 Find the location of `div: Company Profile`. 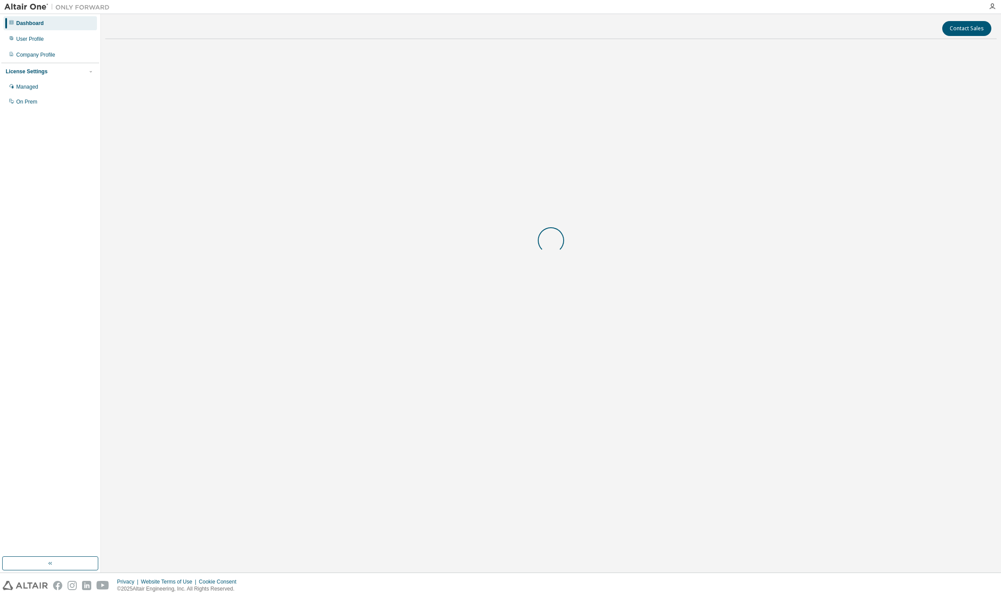

div: Company Profile is located at coordinates (36, 55).